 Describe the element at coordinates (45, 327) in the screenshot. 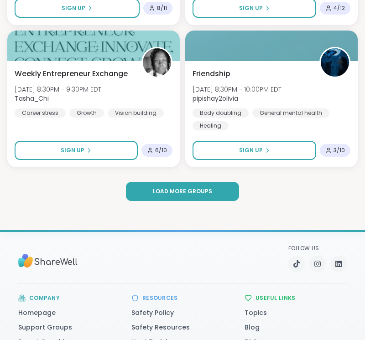

I see `a: Support Groups` at that location.